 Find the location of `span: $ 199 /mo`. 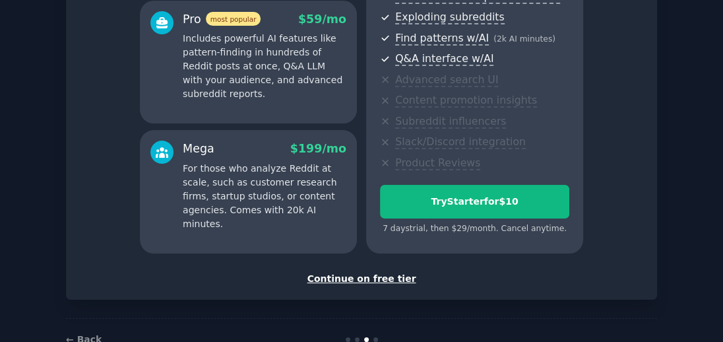

span: $ 199 /mo is located at coordinates (318, 148).